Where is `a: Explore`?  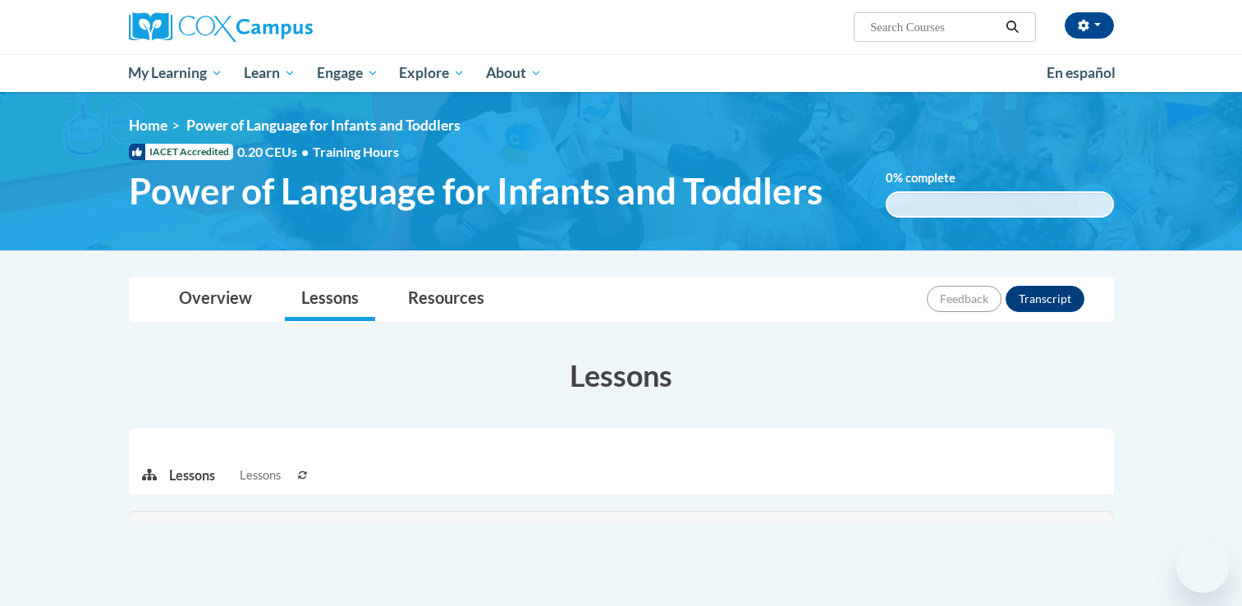 a: Explore is located at coordinates (432, 73).